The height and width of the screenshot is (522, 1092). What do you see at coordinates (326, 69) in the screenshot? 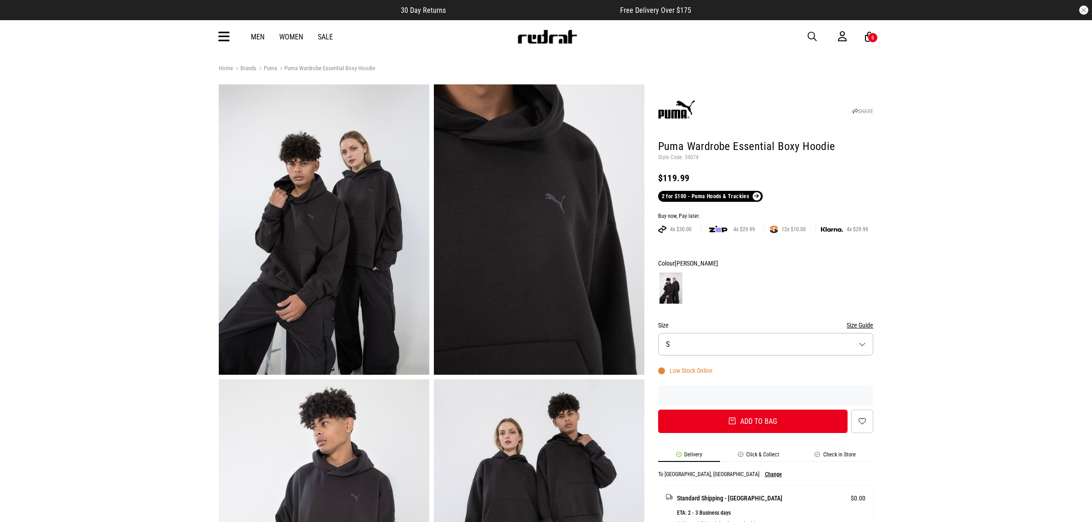
I see `a: Puma Wardrobe Essential Boxy Hoodie` at bounding box center [326, 69].